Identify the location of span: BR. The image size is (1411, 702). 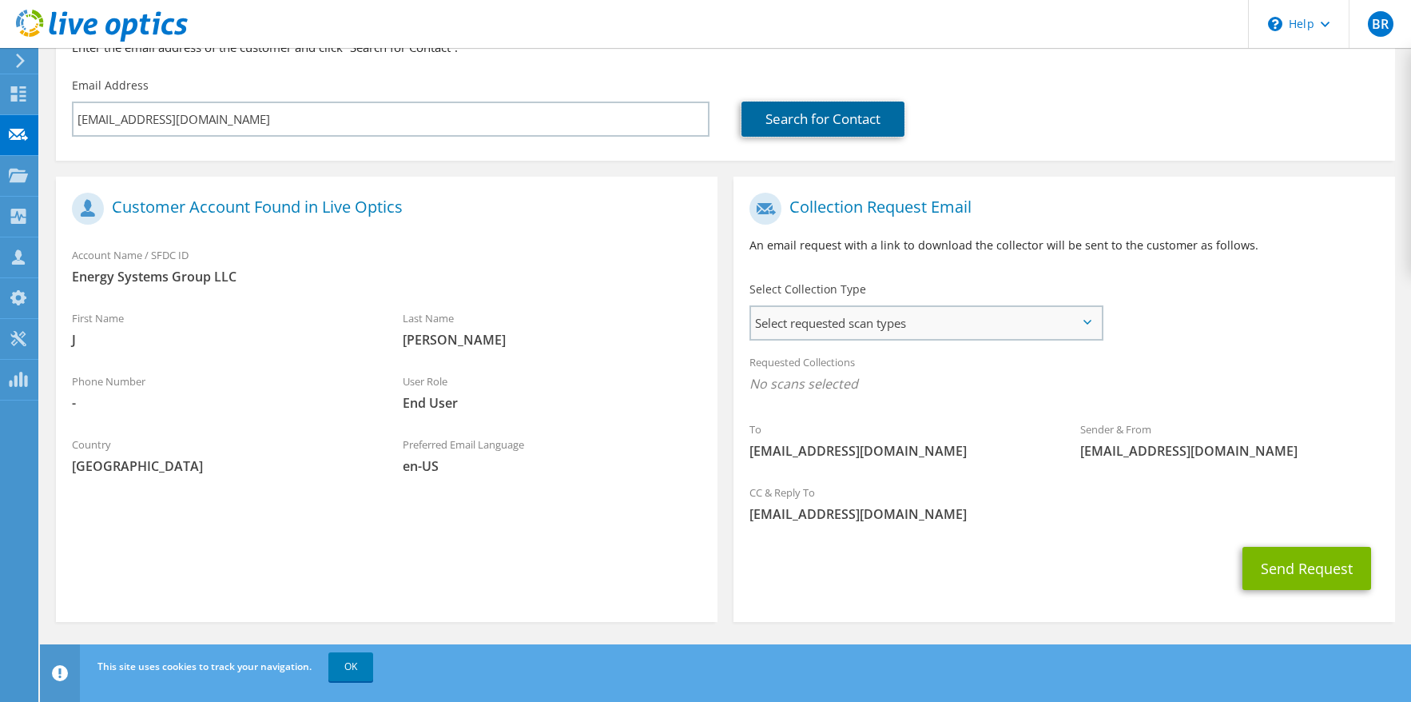
(1381, 24).